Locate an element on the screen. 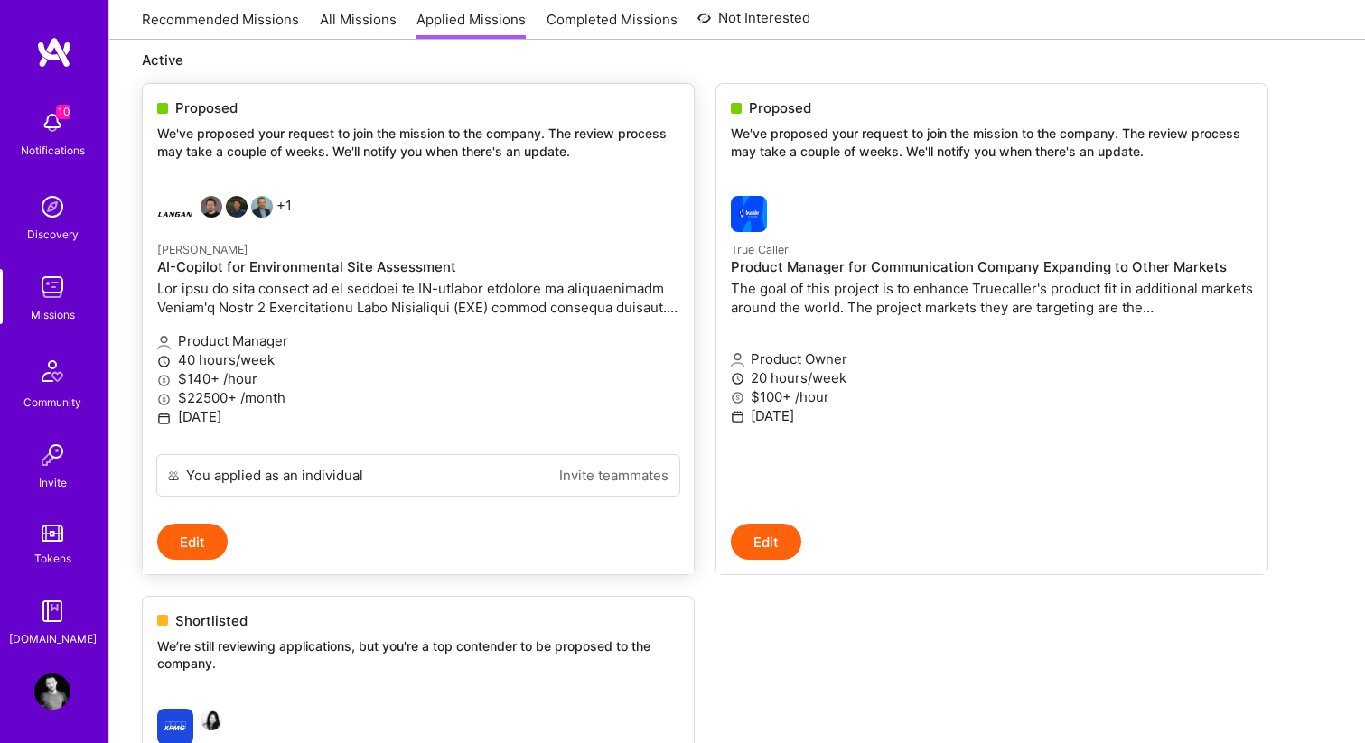 Image resolution: width=1365 pixels, height=743 pixels. img: True Caller company logo is located at coordinates (749, 214).